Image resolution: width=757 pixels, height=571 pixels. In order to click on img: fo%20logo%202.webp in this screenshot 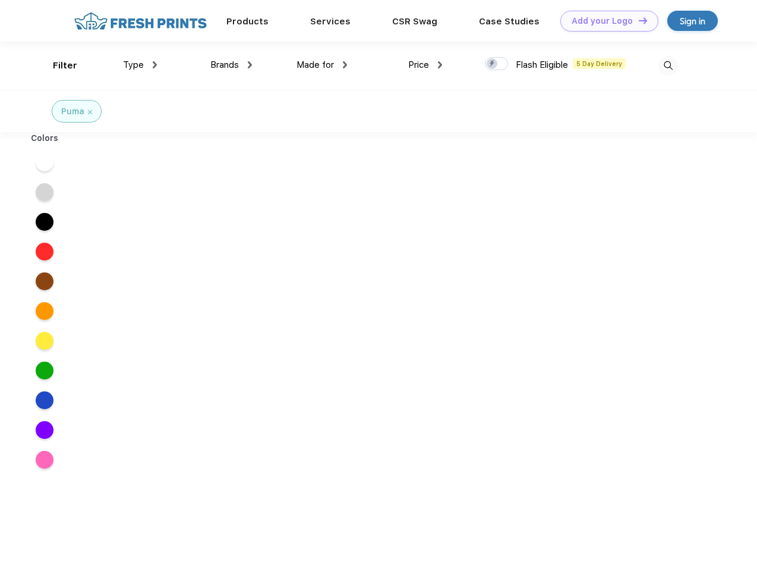, I will do `click(140, 21)`.